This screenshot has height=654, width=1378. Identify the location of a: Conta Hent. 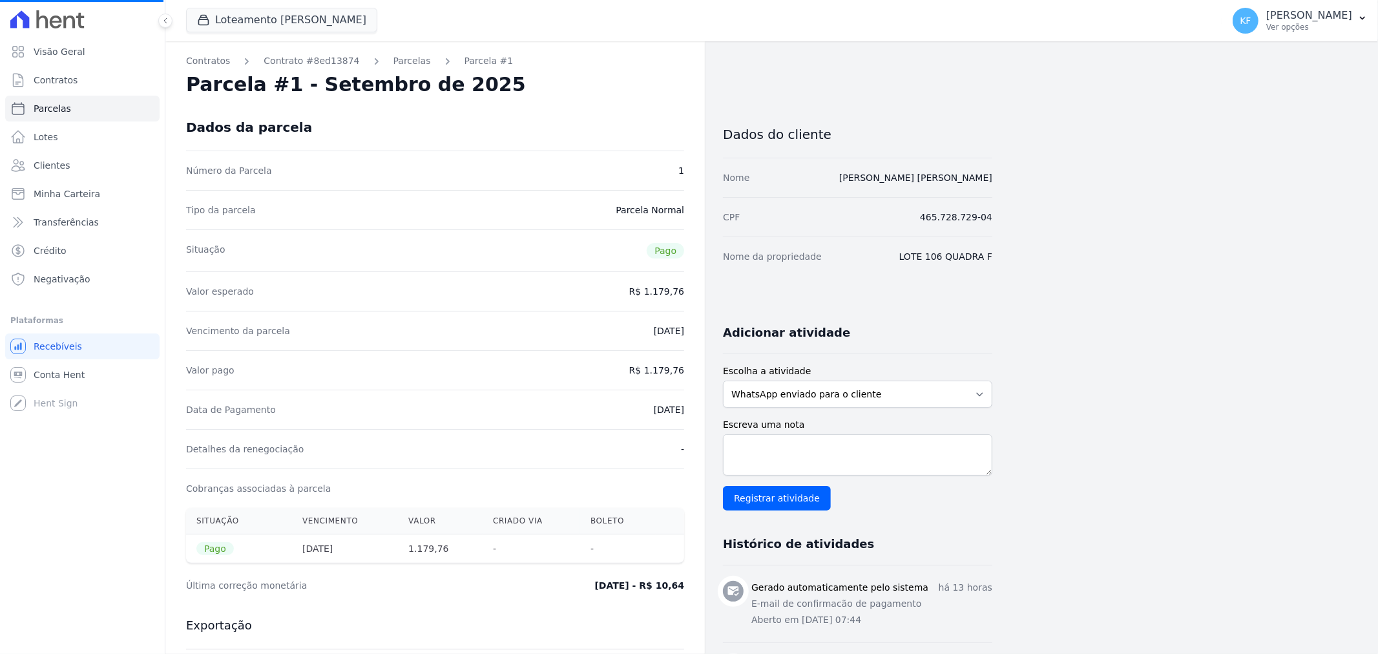
(82, 375).